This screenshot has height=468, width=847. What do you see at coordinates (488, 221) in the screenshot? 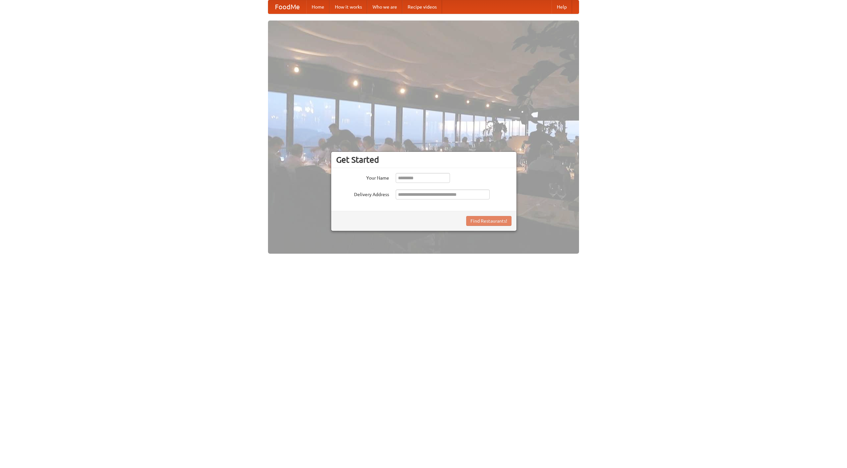
I see `button: Find Restaurants!` at bounding box center [488, 221].